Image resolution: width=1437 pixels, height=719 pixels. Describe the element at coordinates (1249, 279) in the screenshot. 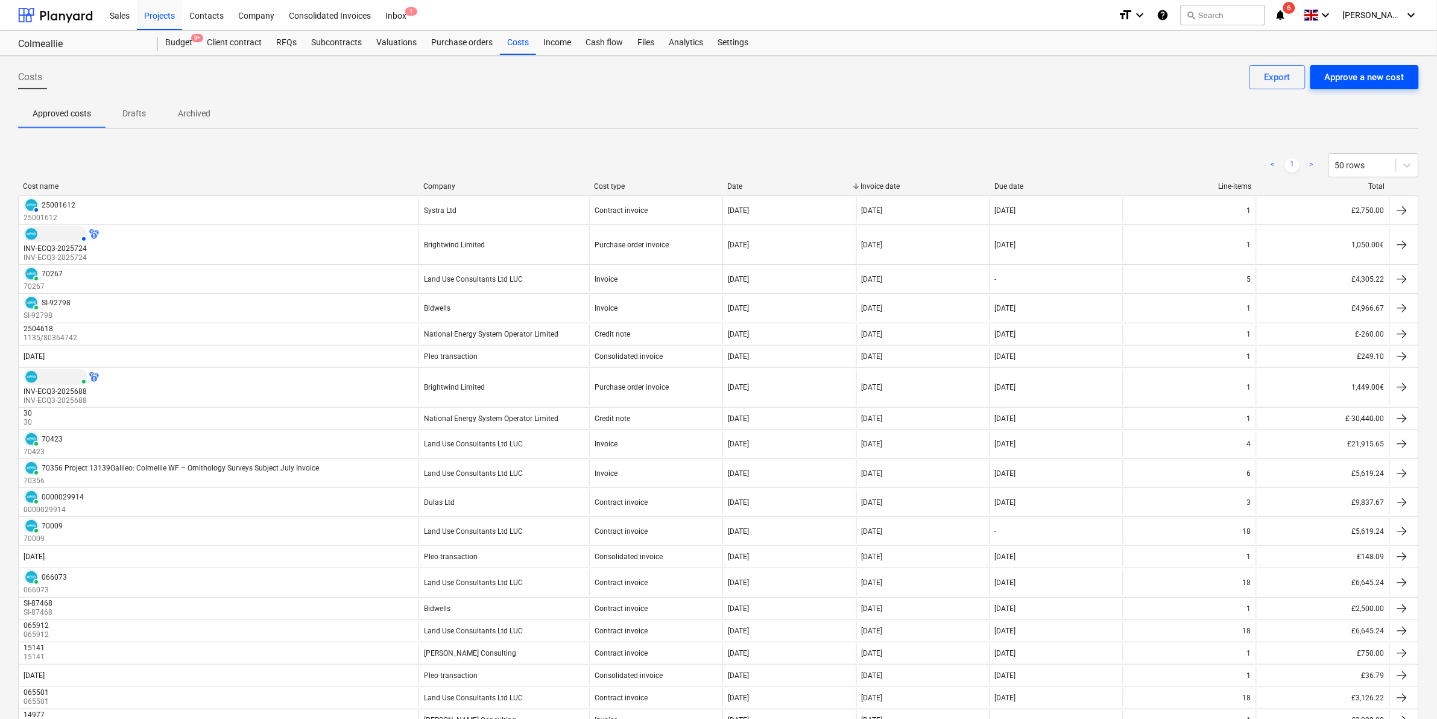

I see `div: 5` at that location.